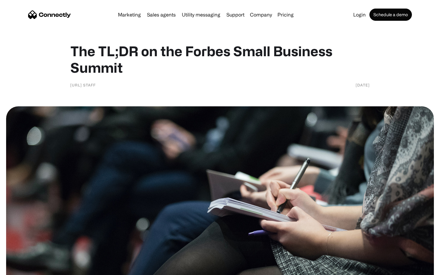 Image resolution: width=440 pixels, height=275 pixels. I want to click on a: Pricing, so click(285, 15).